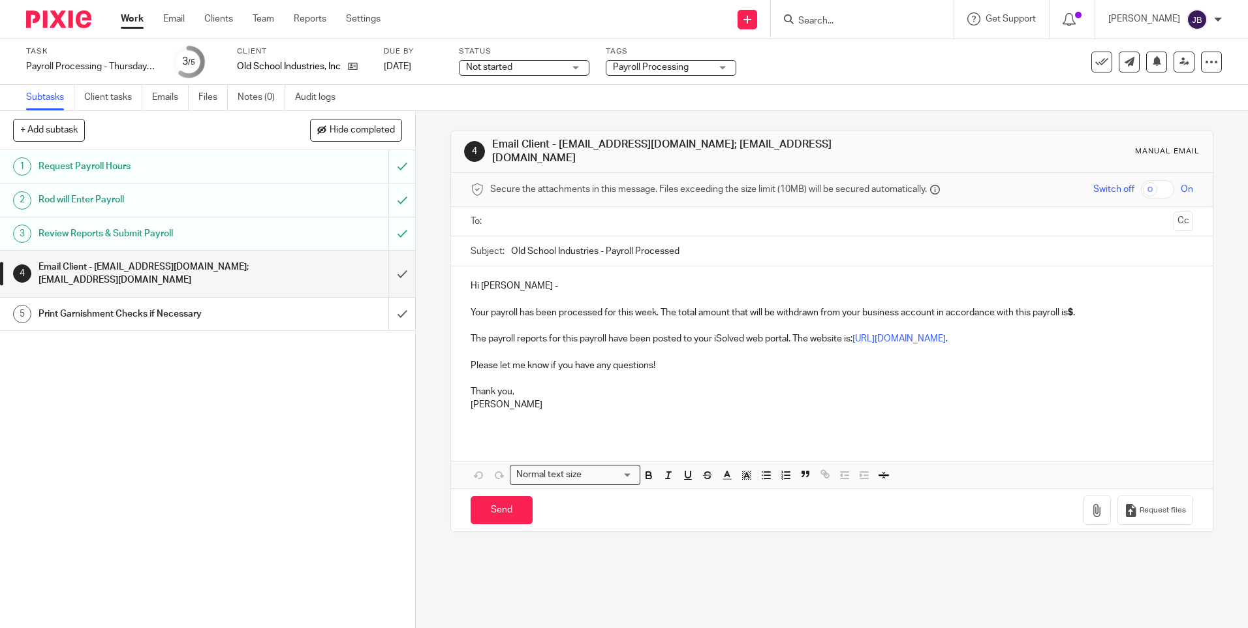 The height and width of the screenshot is (628, 1248). I want to click on a: Settings, so click(363, 19).